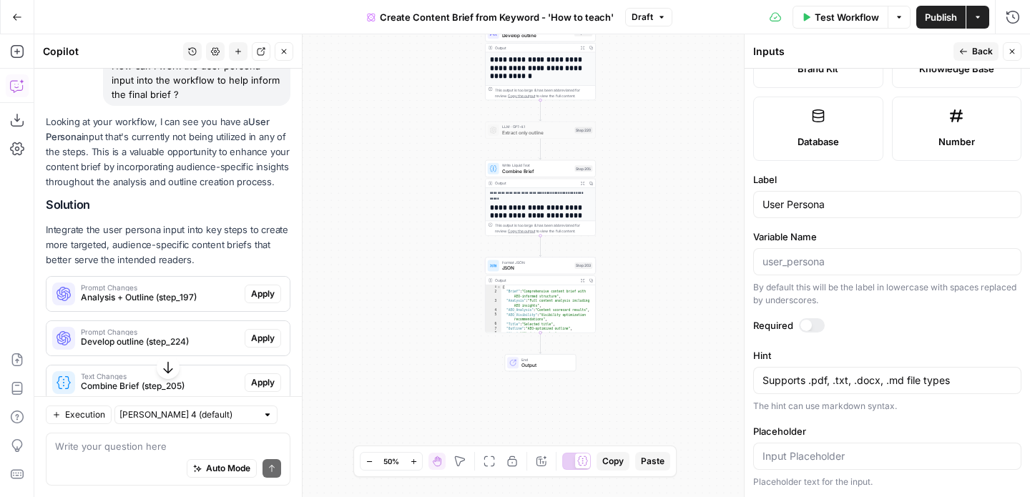 The height and width of the screenshot is (497, 1030). Describe the element at coordinates (499, 287) in the screenshot. I see `span: Toggle code folding, rows 1 through 12` at that location.